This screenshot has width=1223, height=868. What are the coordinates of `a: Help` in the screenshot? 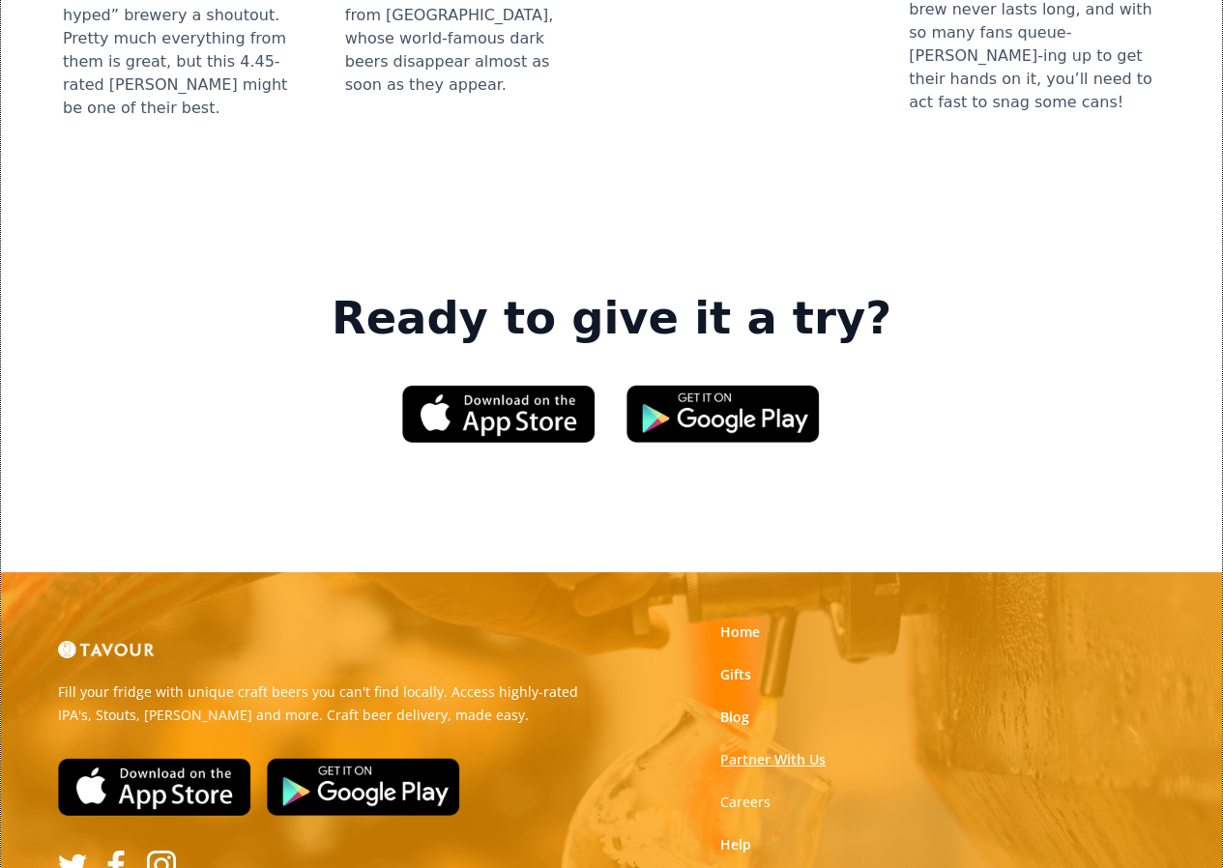 It's located at (736, 845).